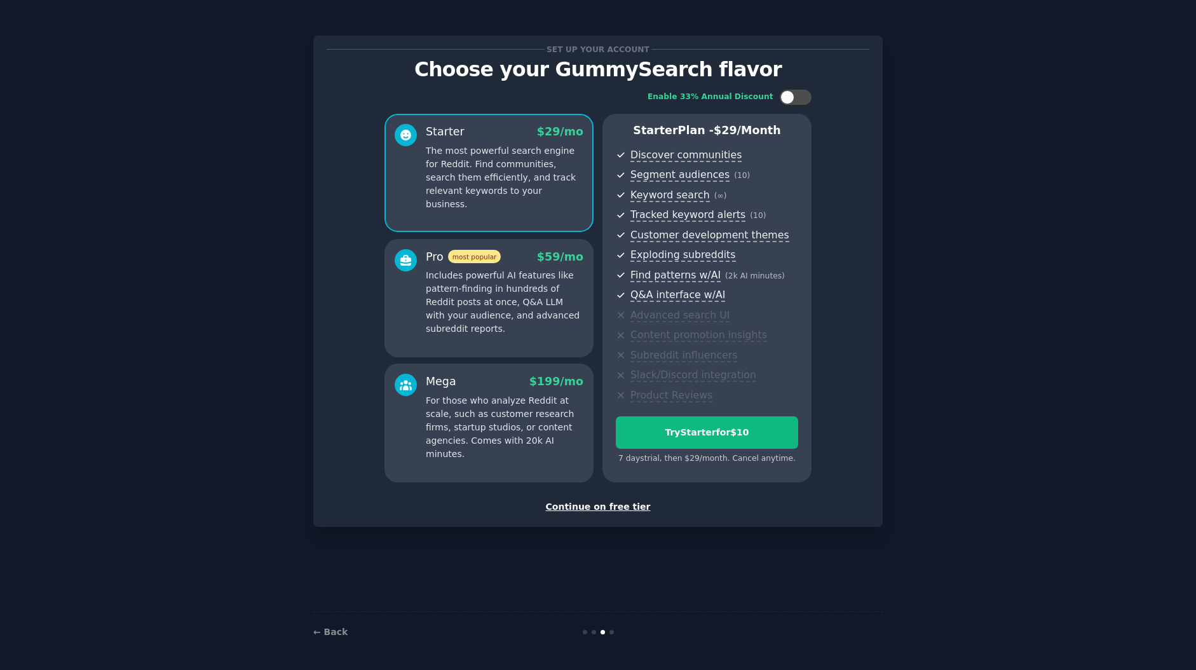 This screenshot has height=670, width=1196. Describe the element at coordinates (463, 257) in the screenshot. I see `div: Pro` at that location.